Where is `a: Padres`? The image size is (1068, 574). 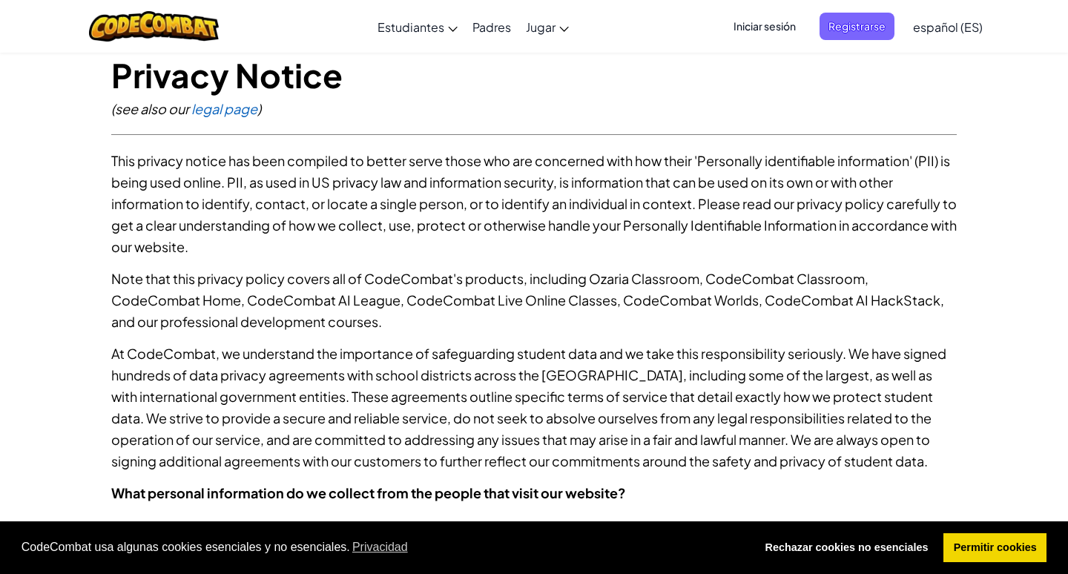
a: Padres is located at coordinates (492, 27).